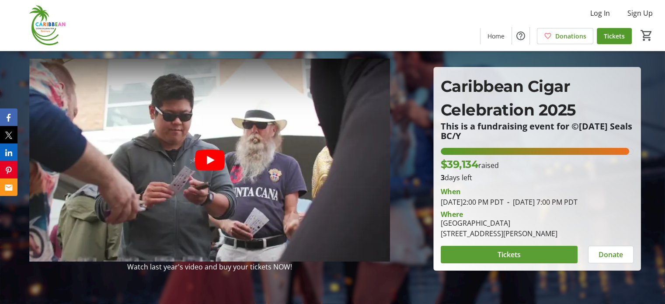 The width and height of the screenshot is (665, 304). I want to click on span: Log In, so click(600, 13).